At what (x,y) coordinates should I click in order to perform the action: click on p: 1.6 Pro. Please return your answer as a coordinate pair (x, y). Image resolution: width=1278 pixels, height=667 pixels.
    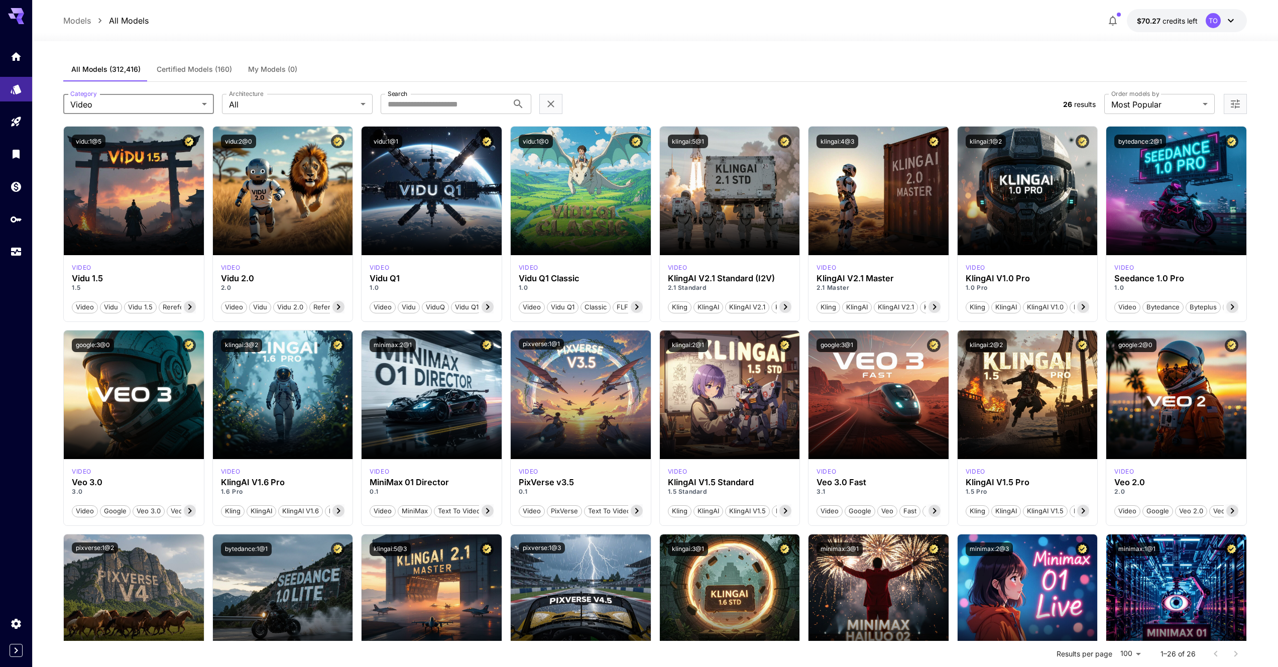
    Looking at the image, I should click on (283, 492).